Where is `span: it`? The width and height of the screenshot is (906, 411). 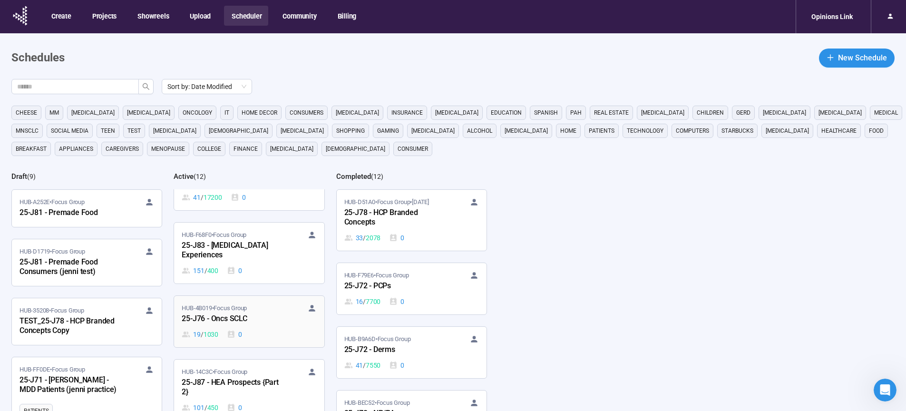
span: it is located at coordinates (227, 113).